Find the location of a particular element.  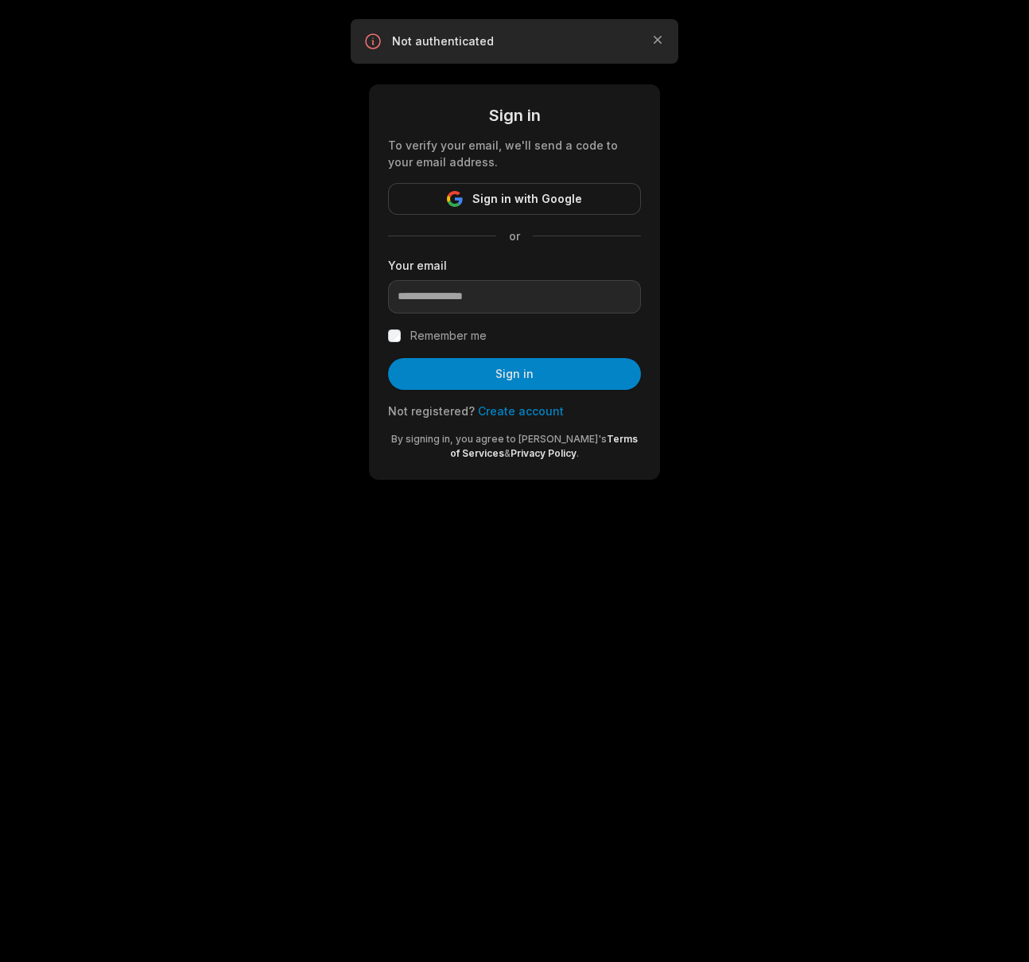

div: To verify your email, we'll send a code to your email address. is located at coordinates (515, 154).